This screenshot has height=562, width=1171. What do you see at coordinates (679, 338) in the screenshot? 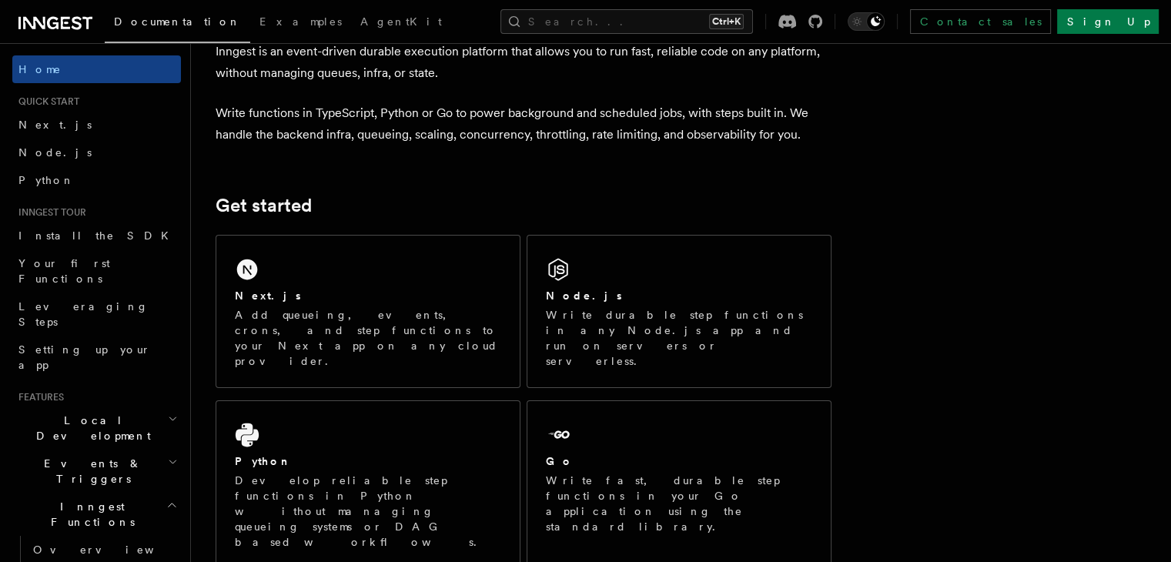
I see `p: Write durable step functions in any Node.js app and run on servers or serverless.` at bounding box center [679, 338].